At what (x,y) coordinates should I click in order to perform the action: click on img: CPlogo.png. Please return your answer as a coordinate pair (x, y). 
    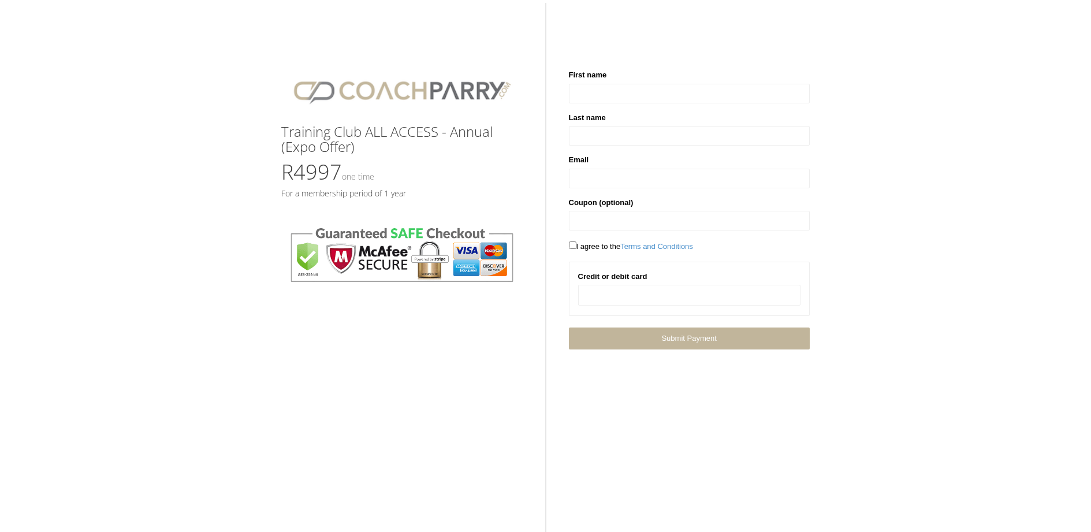
    Looking at the image, I should click on (401, 91).